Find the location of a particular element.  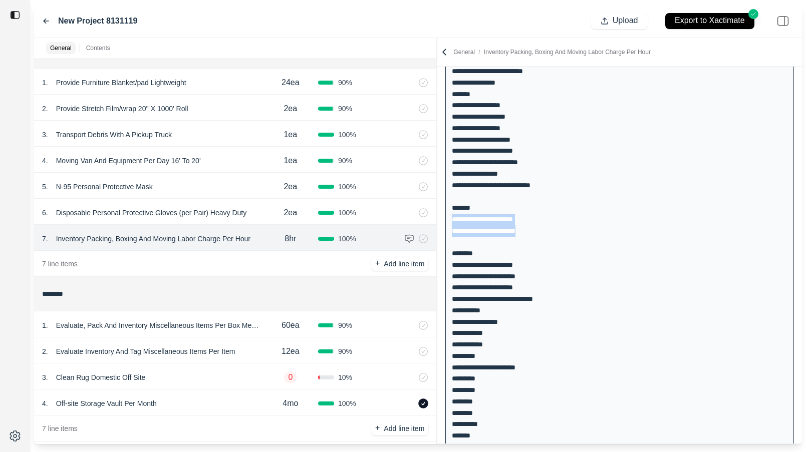

img: right-panel.svg is located at coordinates (783, 21).